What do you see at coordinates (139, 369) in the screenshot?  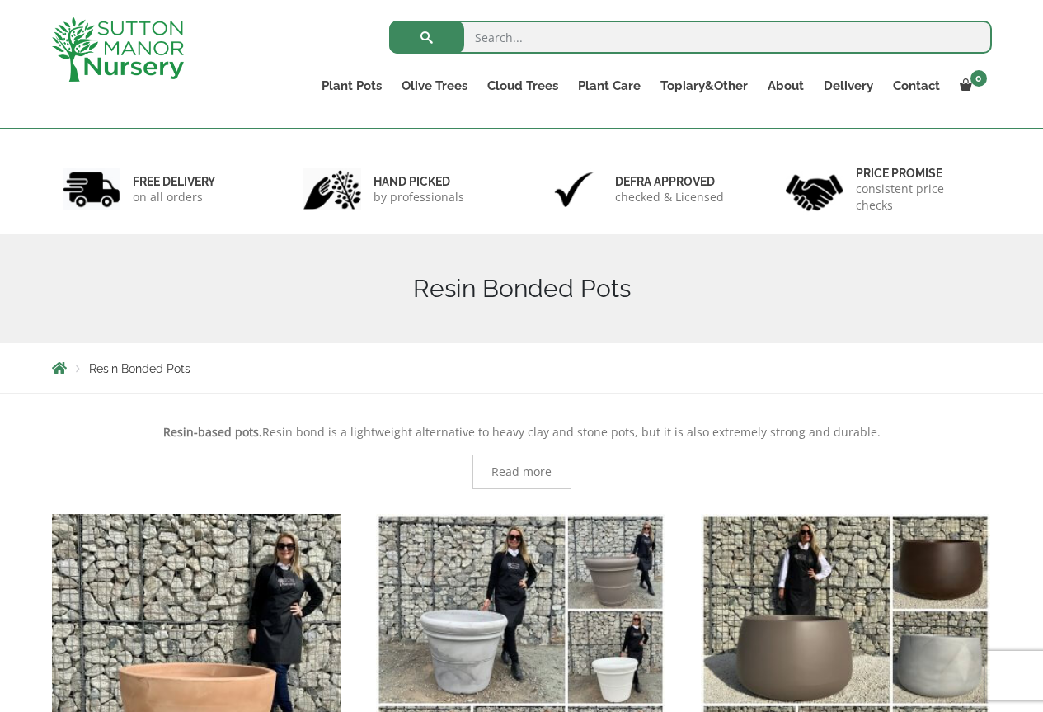 I see `span: Resin Bonded Pots` at bounding box center [139, 369].